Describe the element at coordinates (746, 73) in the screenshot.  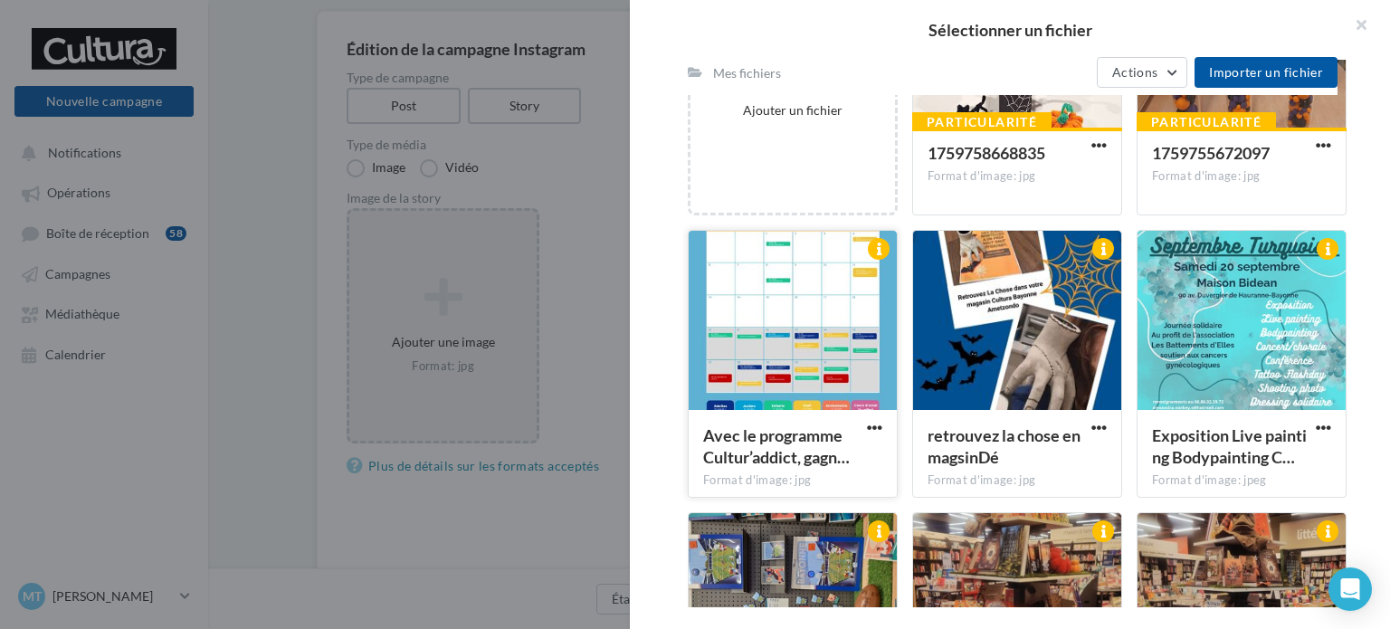
I see `div: Mes fichiers` at that location.